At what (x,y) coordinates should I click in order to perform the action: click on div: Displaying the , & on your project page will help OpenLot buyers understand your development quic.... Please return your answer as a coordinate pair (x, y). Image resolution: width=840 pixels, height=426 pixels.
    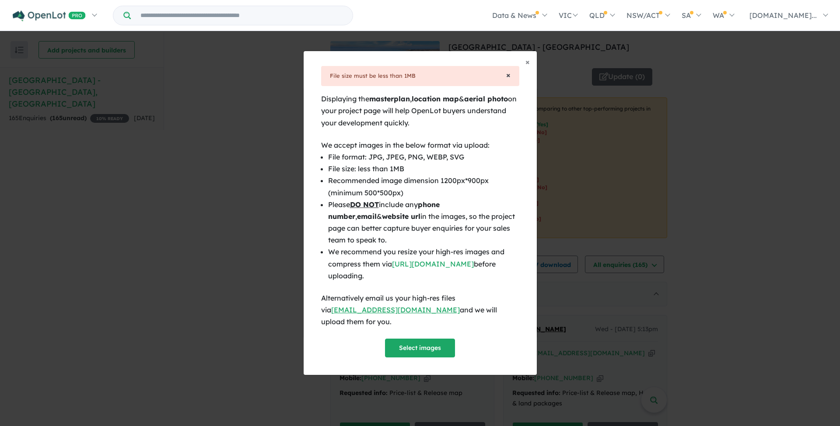
    Looking at the image, I should click on (420, 111).